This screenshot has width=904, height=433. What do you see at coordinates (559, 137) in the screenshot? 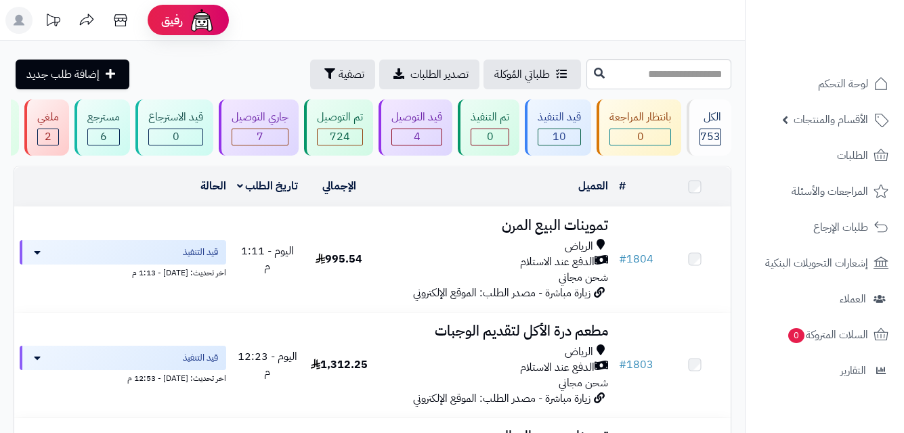
I see `span: 10` at bounding box center [559, 137].